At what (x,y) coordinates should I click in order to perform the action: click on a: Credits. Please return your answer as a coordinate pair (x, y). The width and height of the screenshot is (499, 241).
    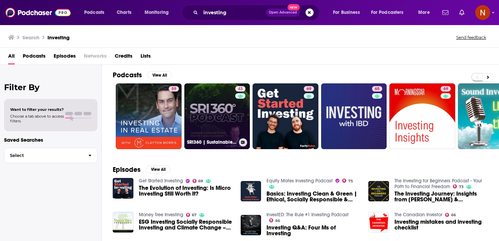
    Looking at the image, I should click on (124, 57).